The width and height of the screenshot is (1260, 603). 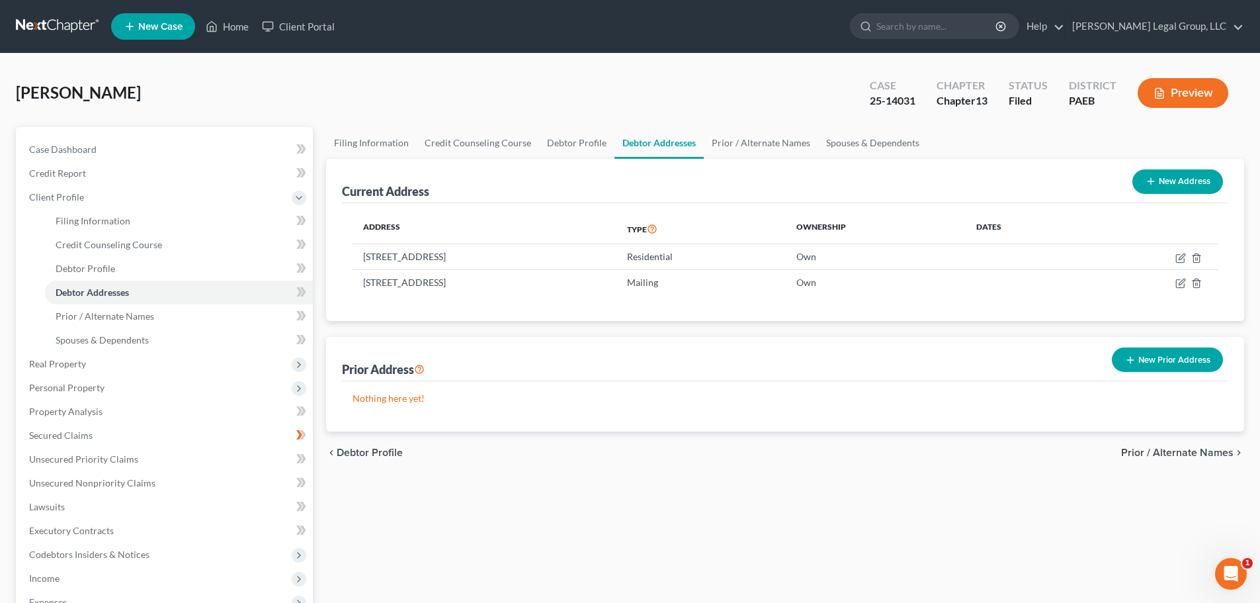 I want to click on a: Secured Claims, so click(x=165, y=435).